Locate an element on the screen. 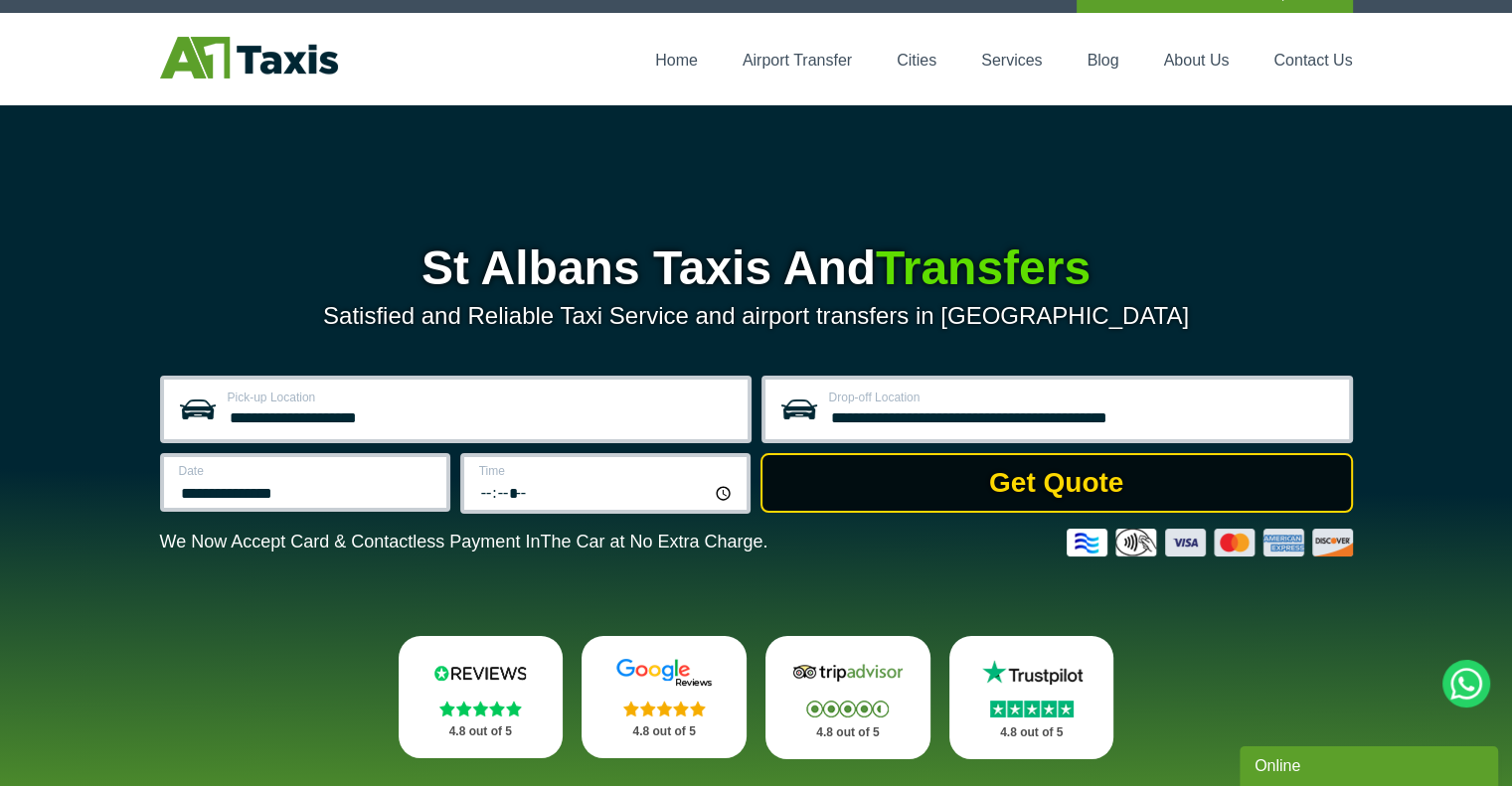 Image resolution: width=1512 pixels, height=786 pixels. h1: St Albans Taxis And is located at coordinates (757, 268).